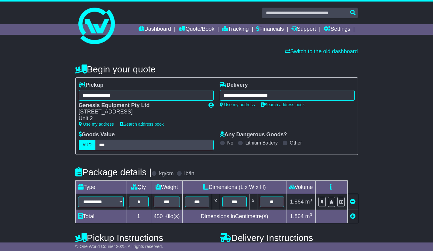 Image resolution: width=433 pixels, height=251 pixels. Describe the element at coordinates (140, 105) in the screenshot. I see `div: Genesis Equipment Pty Ltd` at that location.